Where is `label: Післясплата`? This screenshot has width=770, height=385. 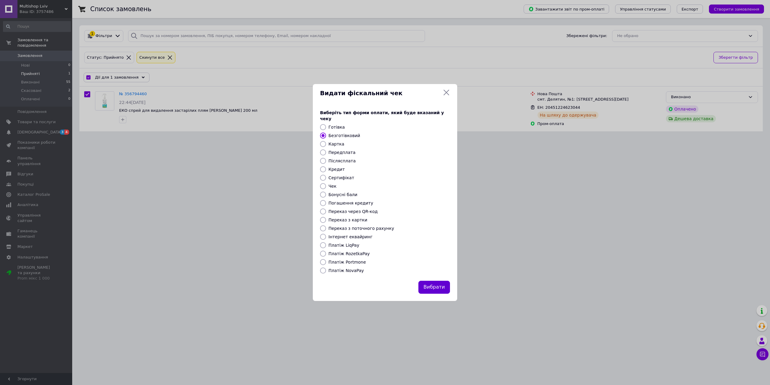
label: Післясплата is located at coordinates (342, 161).